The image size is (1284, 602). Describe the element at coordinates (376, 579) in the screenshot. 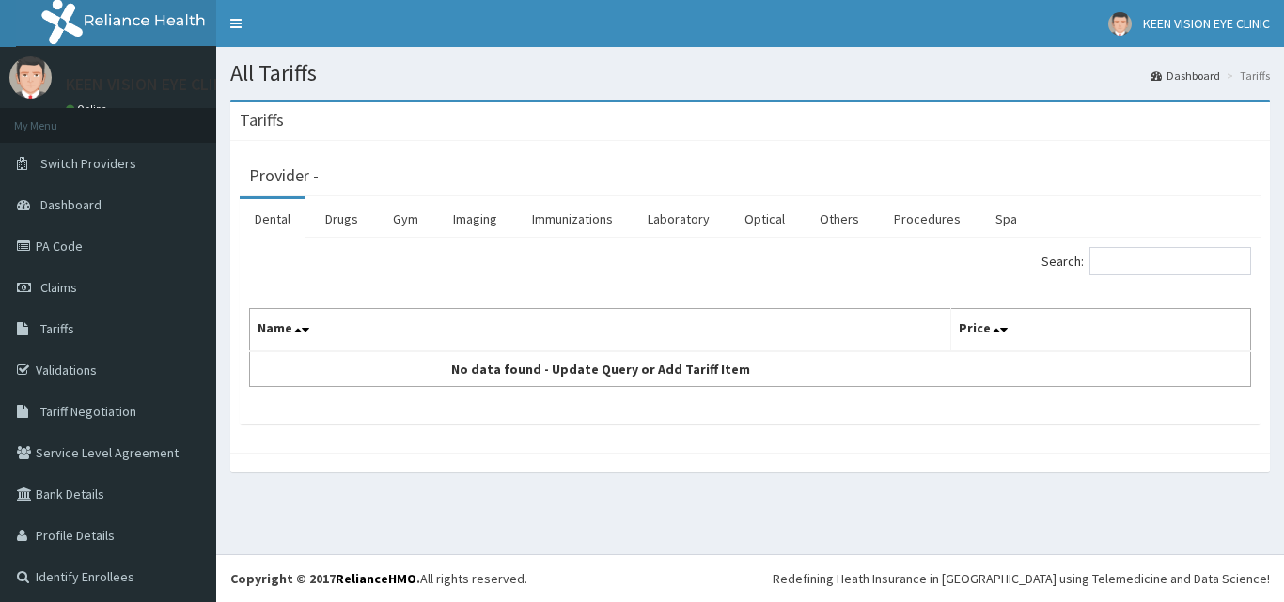

I see `a: RelianceHMO` at that location.